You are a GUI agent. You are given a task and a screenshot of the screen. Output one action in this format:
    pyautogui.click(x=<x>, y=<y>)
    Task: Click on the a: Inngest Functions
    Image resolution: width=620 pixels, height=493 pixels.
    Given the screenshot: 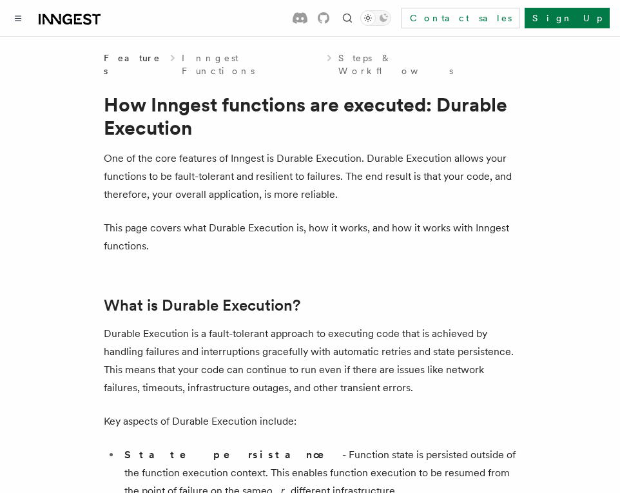 What is the action you would take?
    pyautogui.click(x=251, y=64)
    